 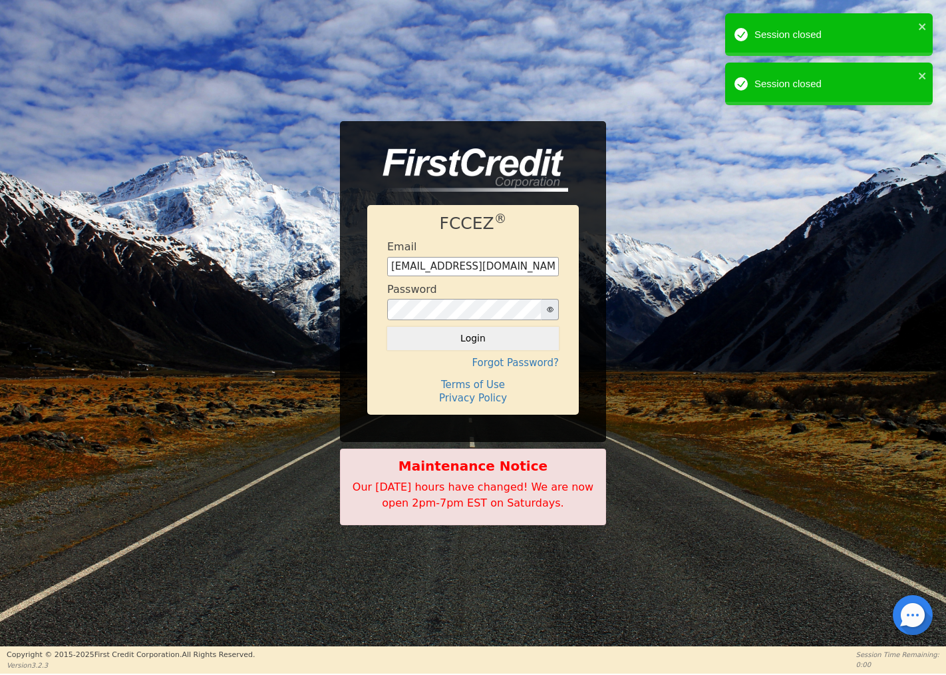 What do you see at coordinates (464, 309) in the screenshot?
I see `input: password` at bounding box center [464, 309].